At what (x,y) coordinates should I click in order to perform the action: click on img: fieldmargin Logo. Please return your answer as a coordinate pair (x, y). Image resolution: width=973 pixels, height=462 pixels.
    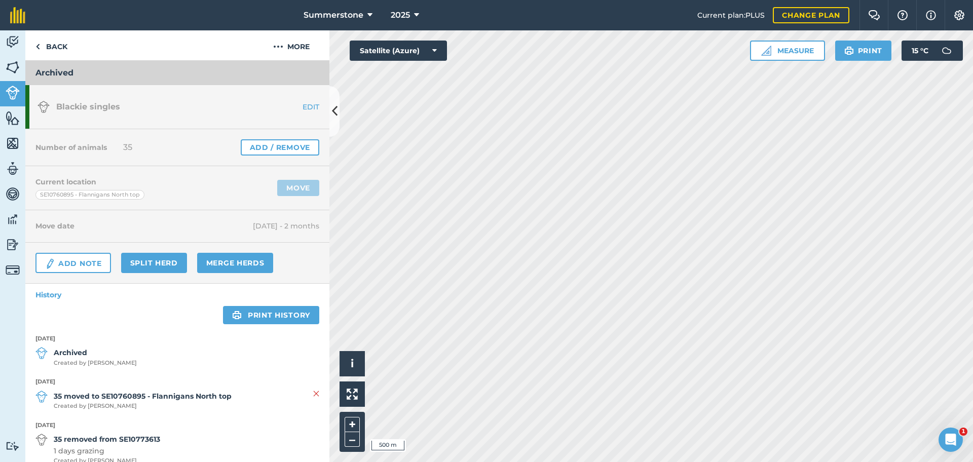
    Looking at the image, I should click on (18, 15).